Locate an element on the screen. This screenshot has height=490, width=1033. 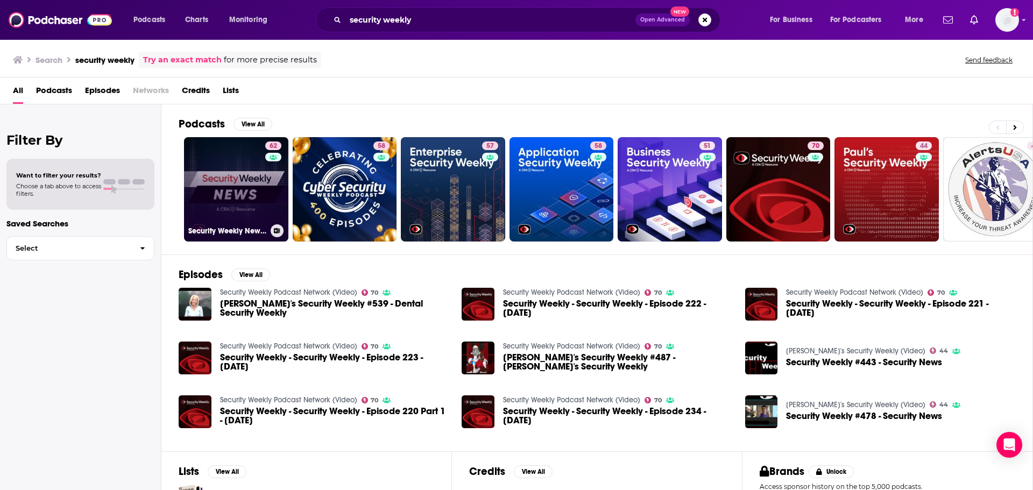
span: New is located at coordinates (680, 11).